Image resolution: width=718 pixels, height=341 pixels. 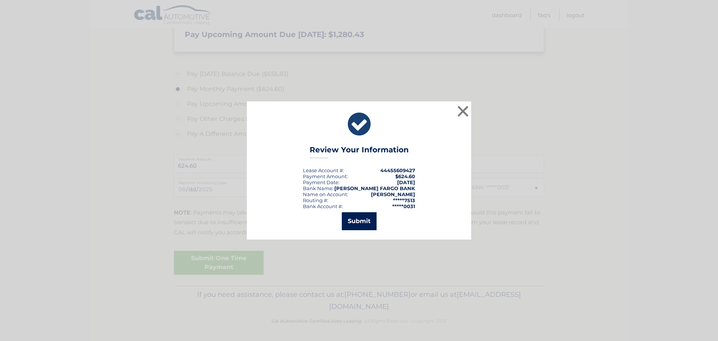 What do you see at coordinates (324, 170) in the screenshot?
I see `div: Lease Account #:` at bounding box center [324, 170].